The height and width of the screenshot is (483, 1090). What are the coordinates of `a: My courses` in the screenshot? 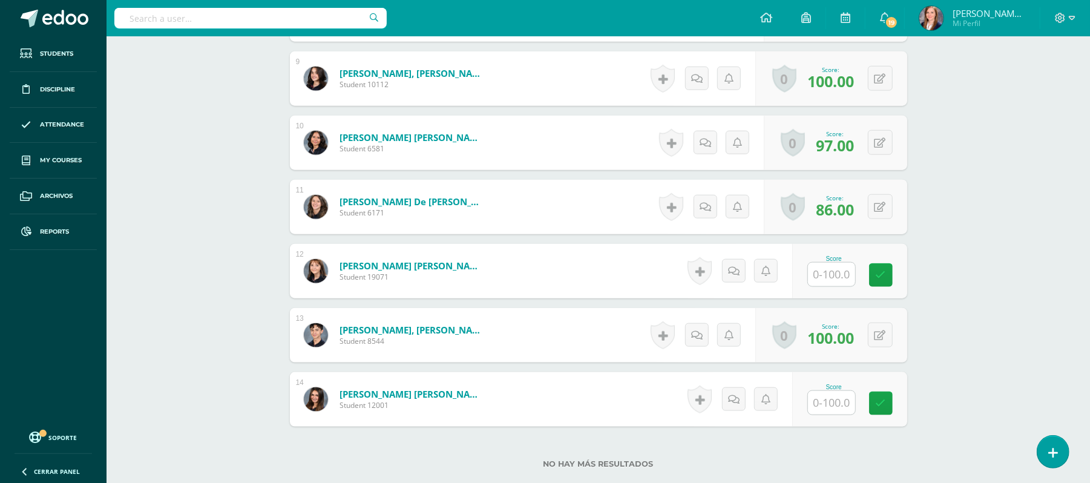 It's located at (53, 160).